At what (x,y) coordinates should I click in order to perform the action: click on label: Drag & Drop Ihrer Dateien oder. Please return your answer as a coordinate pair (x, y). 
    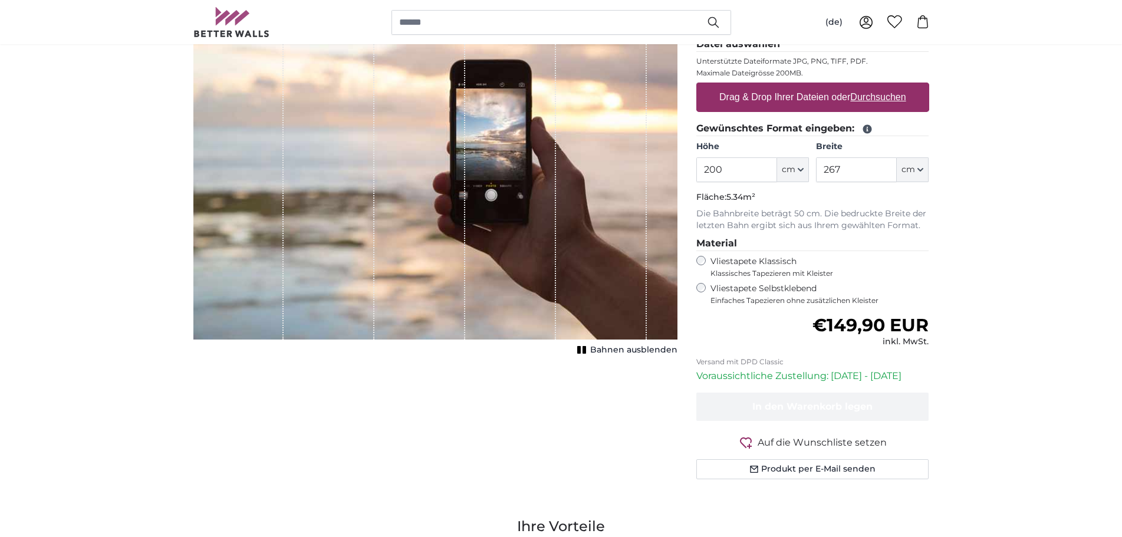
    Looking at the image, I should click on (812, 97).